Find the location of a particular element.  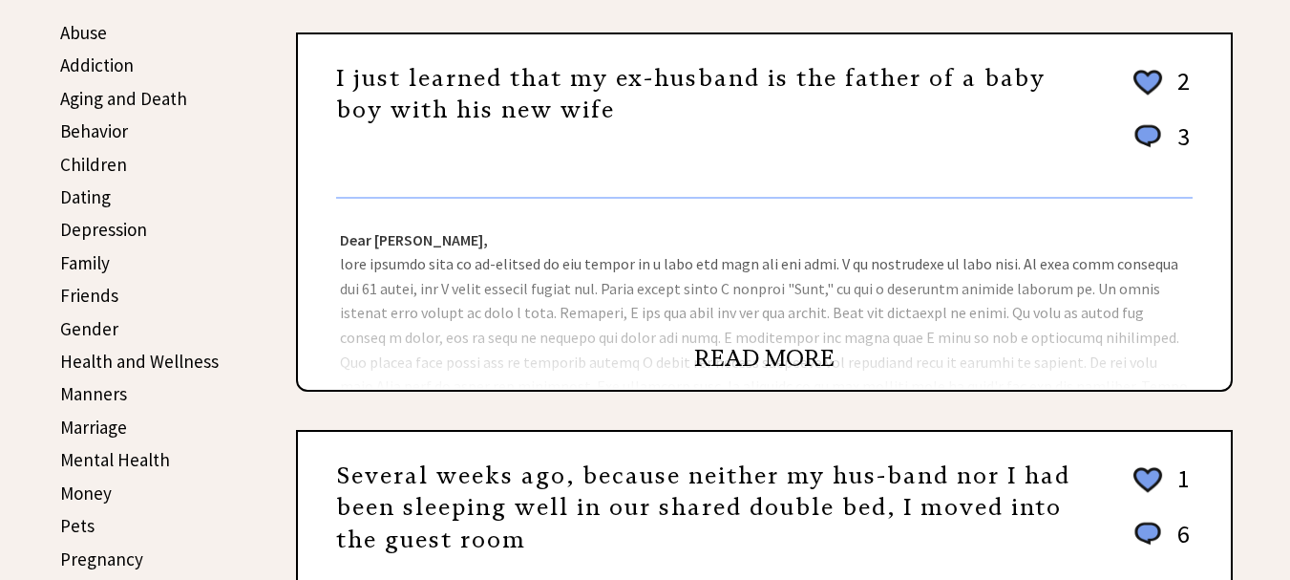

a: Children is located at coordinates (94, 164).